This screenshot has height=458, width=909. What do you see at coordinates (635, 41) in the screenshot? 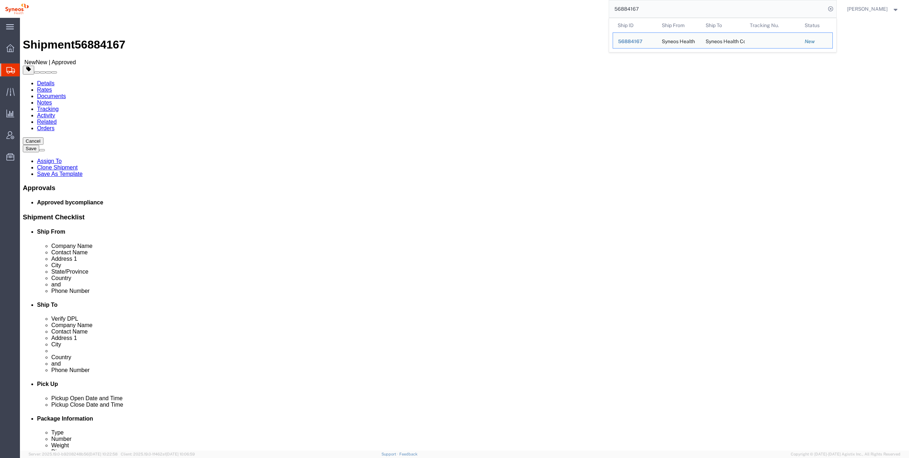
I see `div: 56884167` at bounding box center [635, 41].